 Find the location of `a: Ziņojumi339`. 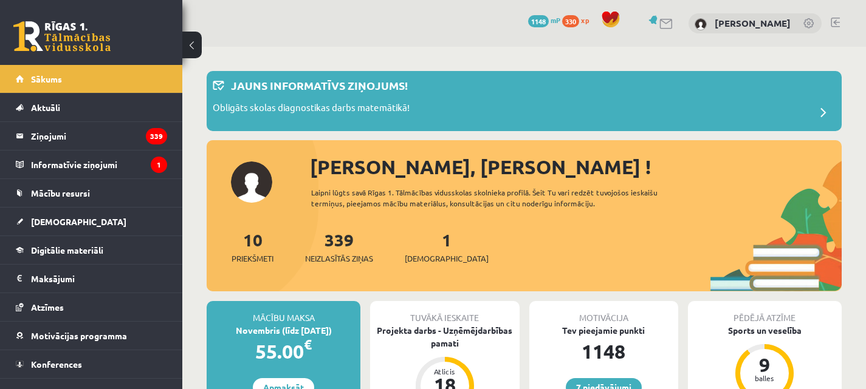

a: Ziņojumi339 is located at coordinates (91, 136).